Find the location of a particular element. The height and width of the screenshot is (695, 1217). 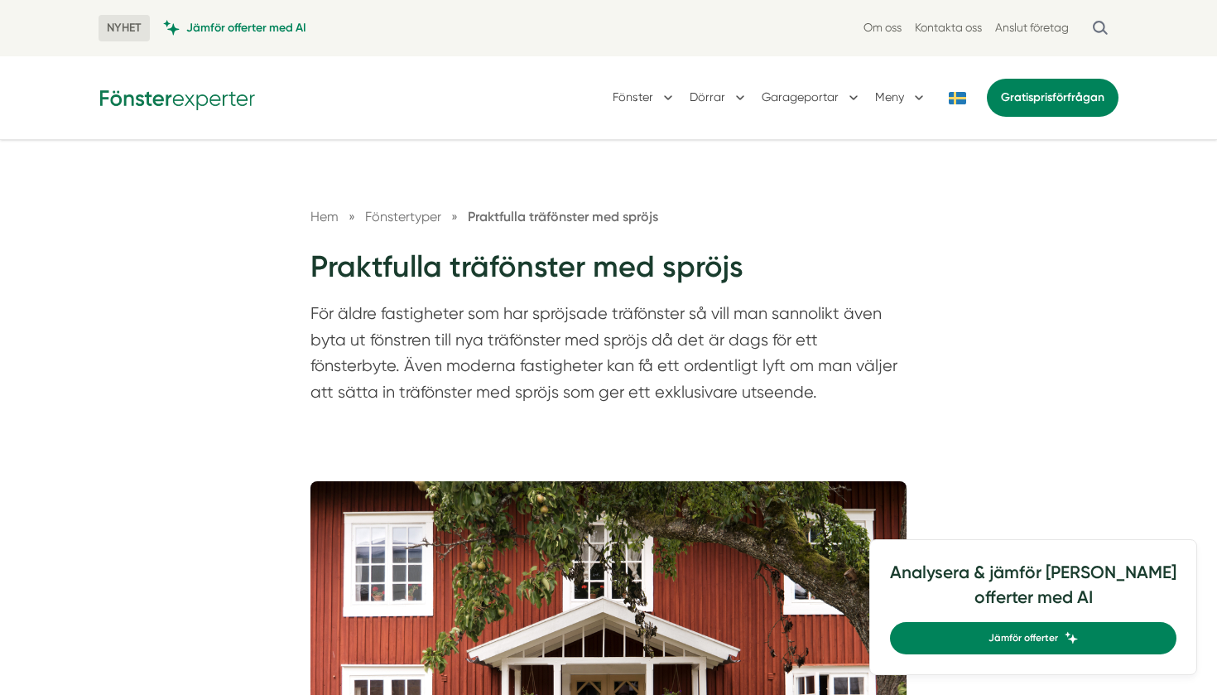

button: Meny is located at coordinates (901, 98).